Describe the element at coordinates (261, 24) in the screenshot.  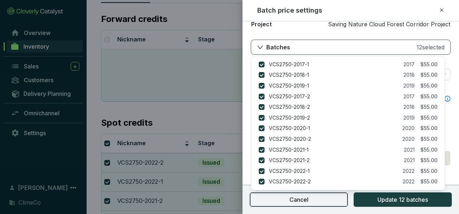
I see `span: Project` at that location.